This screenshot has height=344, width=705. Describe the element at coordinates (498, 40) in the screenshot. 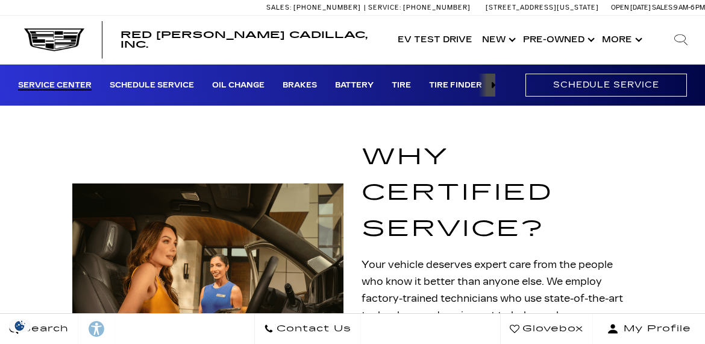

I see `a: New` at that location.